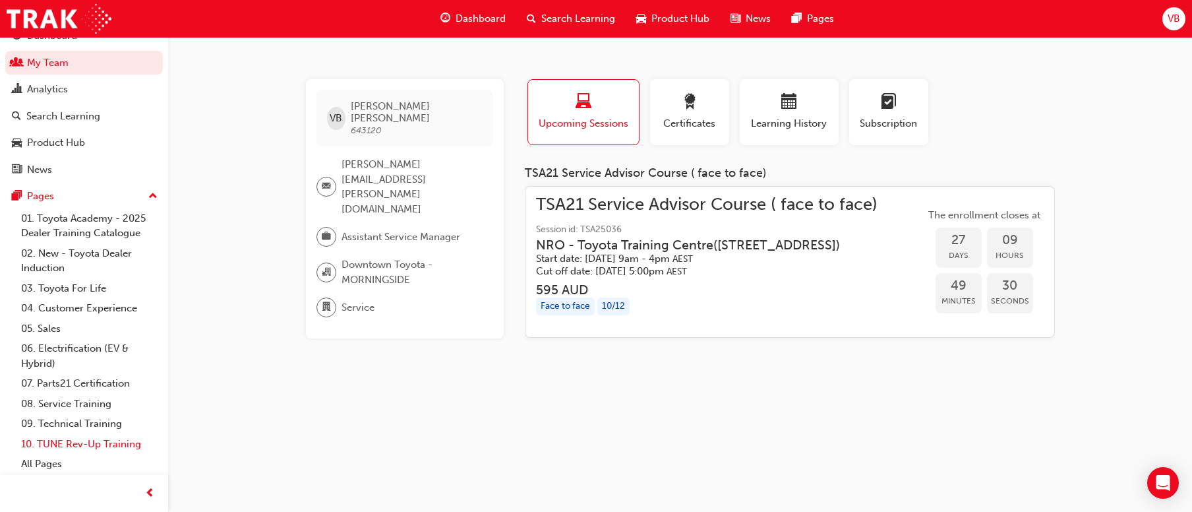 This screenshot has height=512, width=1192. I want to click on span: Learning History, so click(789, 123).